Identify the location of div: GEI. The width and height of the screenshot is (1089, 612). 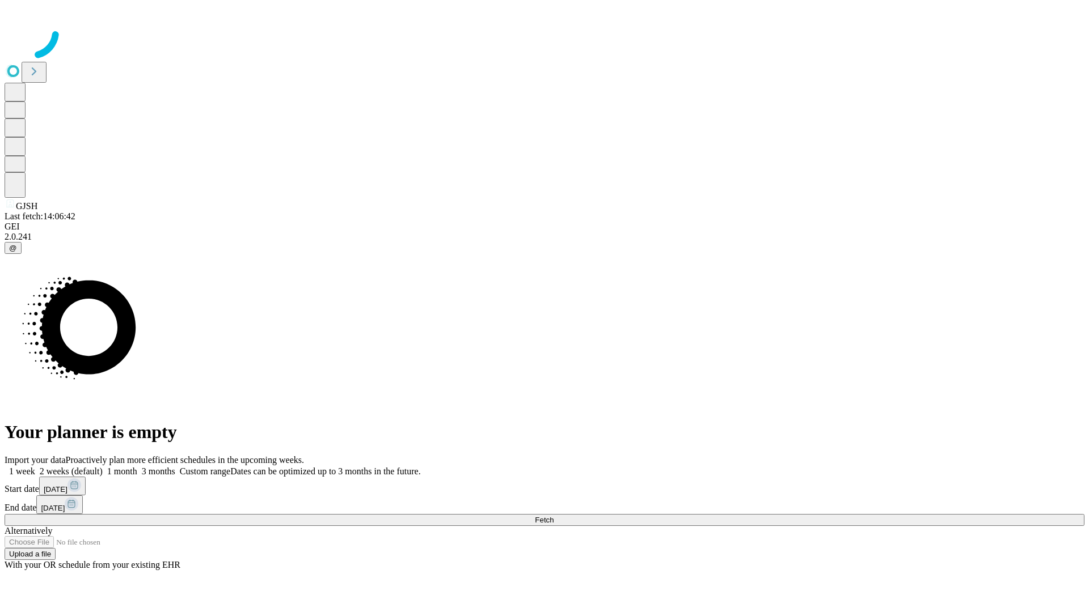
(544, 227).